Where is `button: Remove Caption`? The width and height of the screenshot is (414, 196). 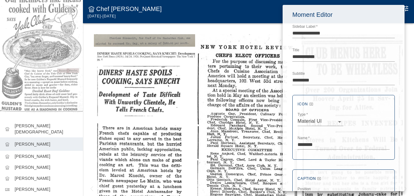
button: Remove Caption is located at coordinates (319, 178).